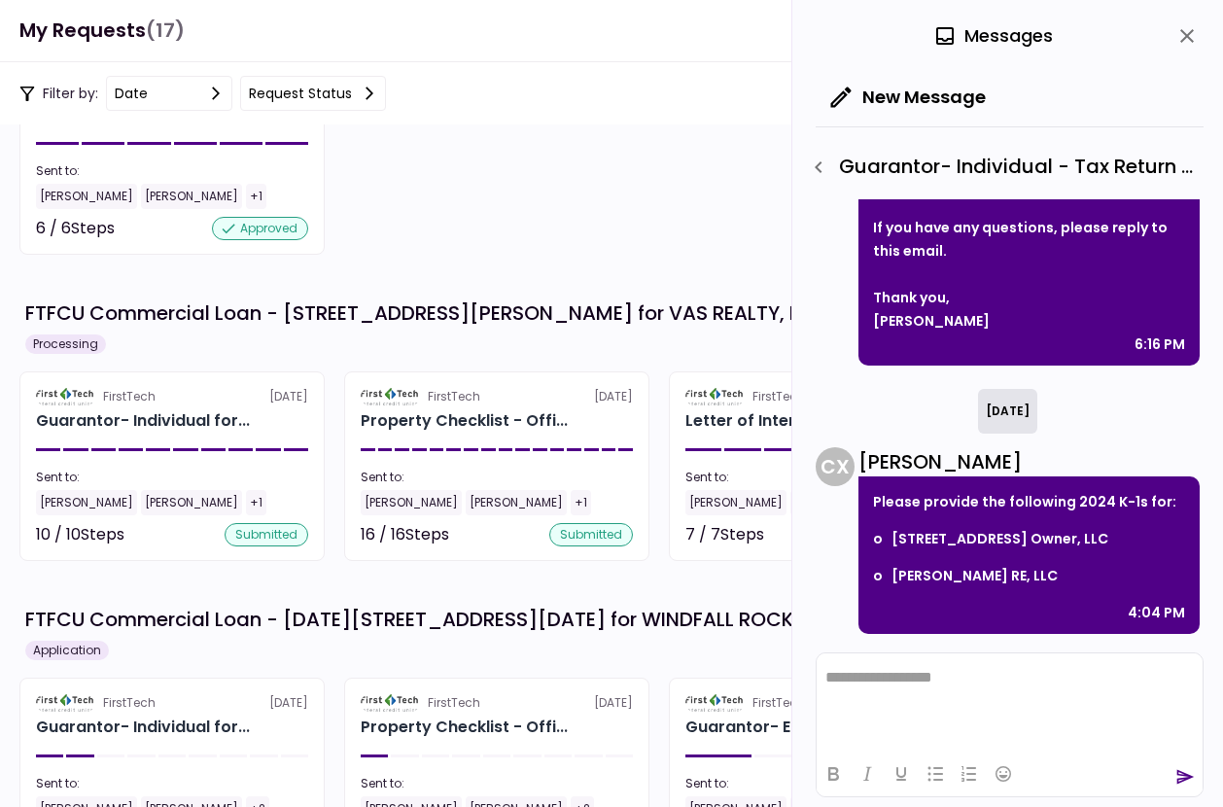 The image size is (1223, 807). I want to click on div: 6 / 6 Steps, so click(75, 228).